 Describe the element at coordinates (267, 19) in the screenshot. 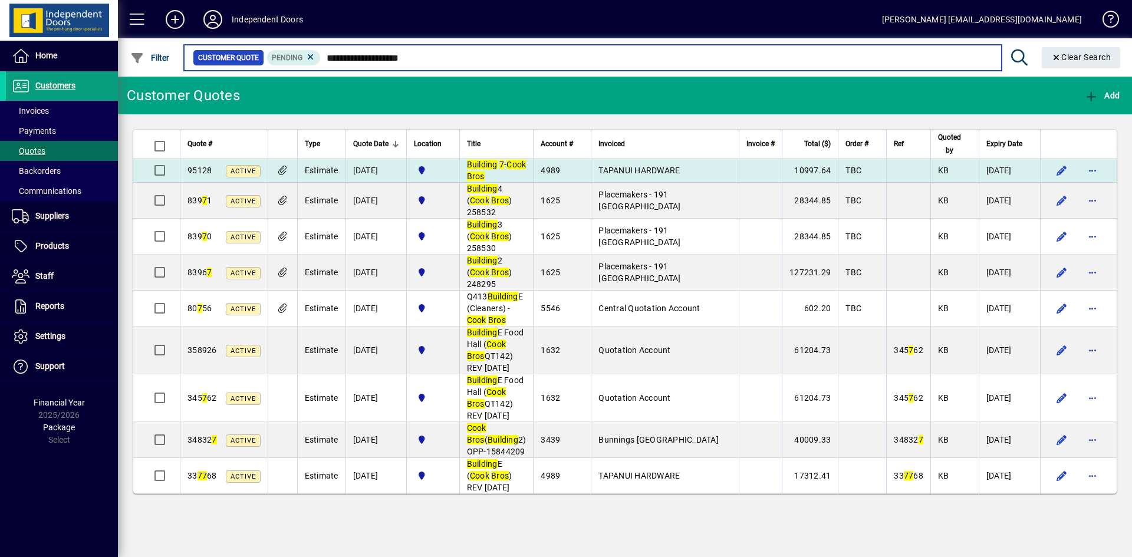

I see `div: Independent Doors` at that location.